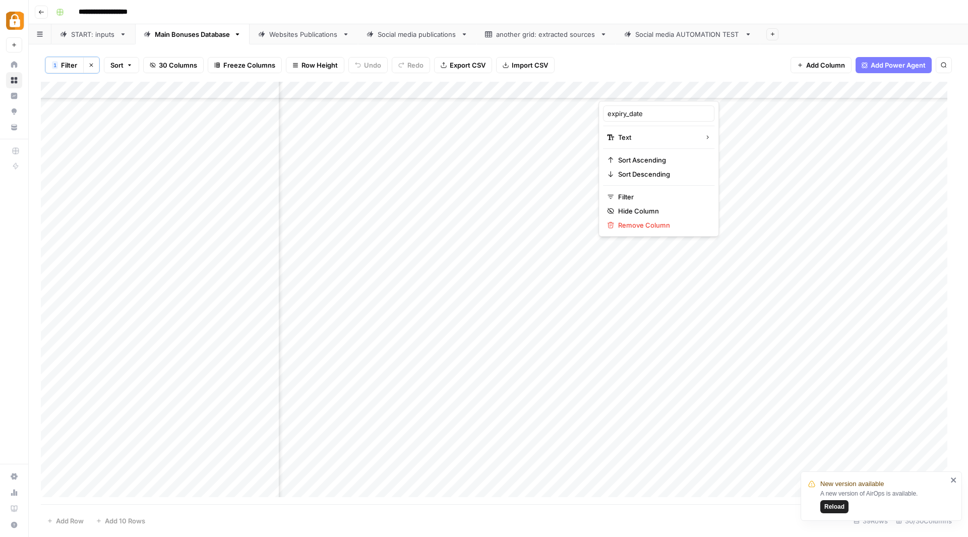 The width and height of the screenshot is (968, 537). Describe the element at coordinates (417, 34) in the screenshot. I see `div: Social media publications` at that location.